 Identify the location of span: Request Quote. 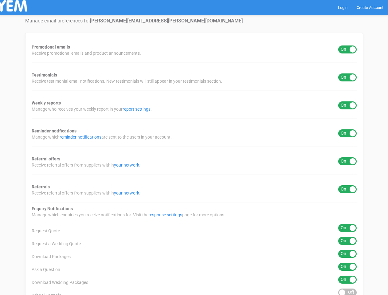
(46, 230).